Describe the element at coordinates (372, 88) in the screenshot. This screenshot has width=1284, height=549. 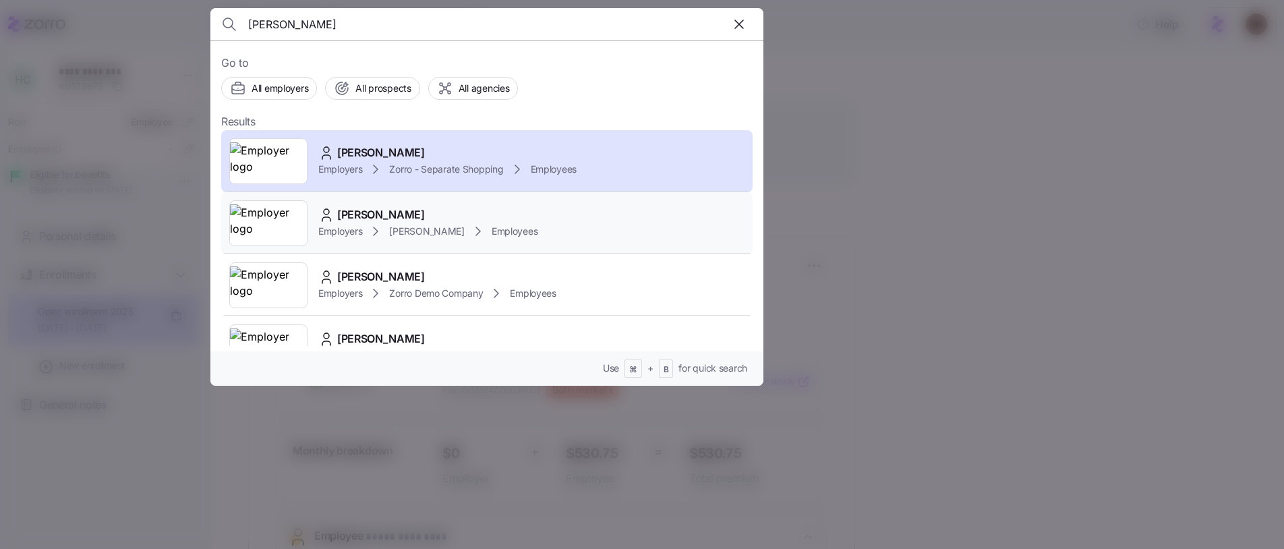
I see `button: All prospects` at that location.